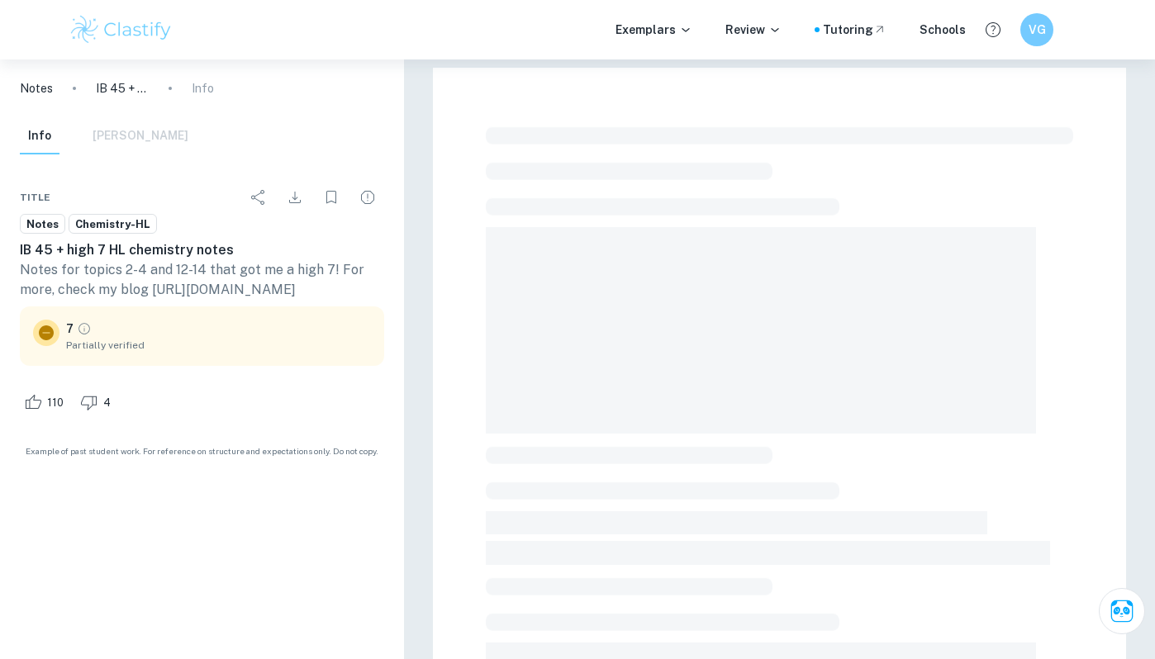 The image size is (1155, 659). What do you see at coordinates (1122, 611) in the screenshot?
I see `button: Ask Clai` at bounding box center [1122, 611].